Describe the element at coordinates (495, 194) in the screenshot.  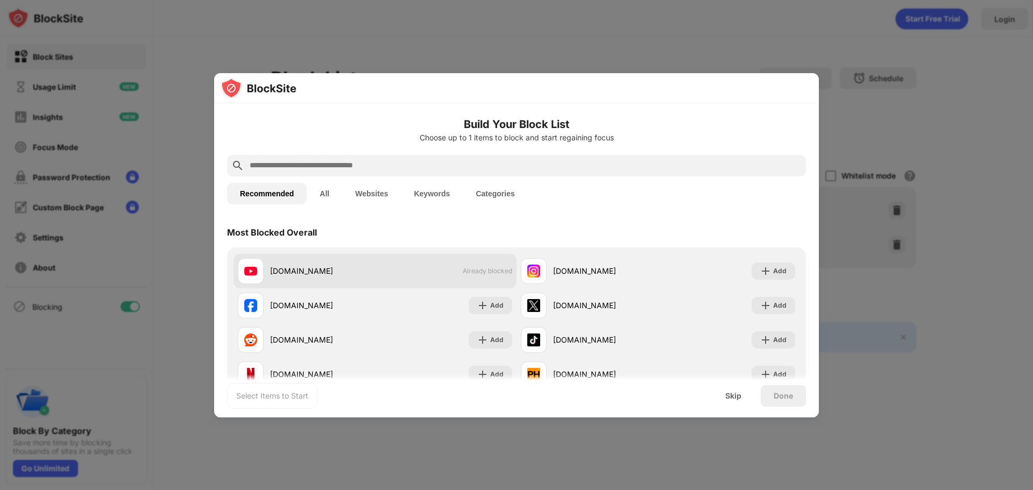
I see `button: Categories` at that location.